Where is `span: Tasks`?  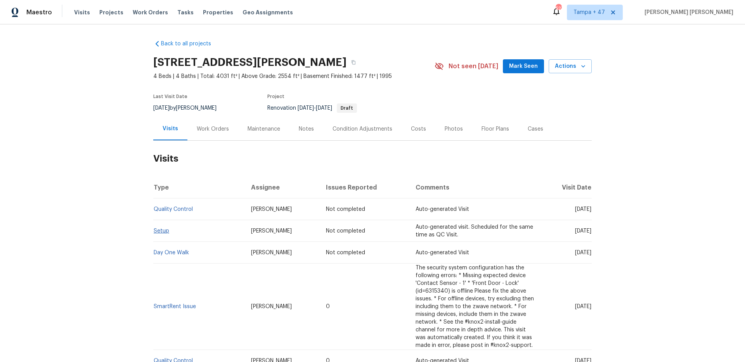 span: Tasks is located at coordinates (185, 12).